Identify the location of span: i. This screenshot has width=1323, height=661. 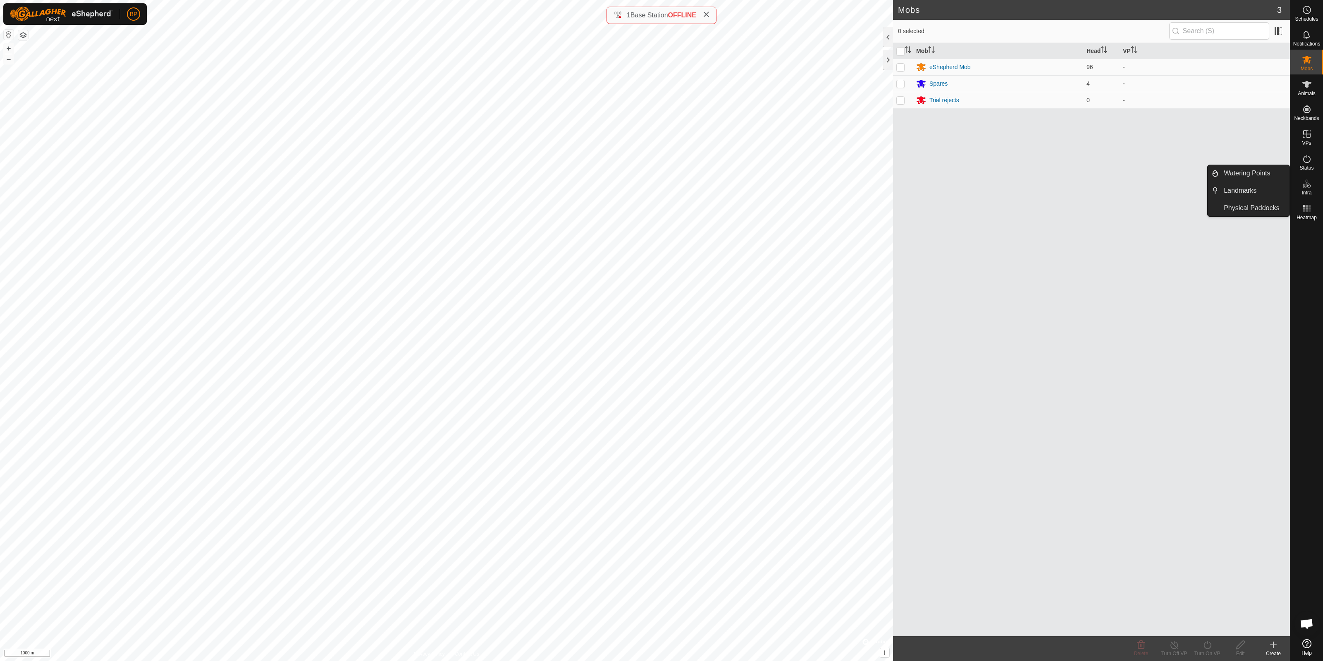
(885, 652).